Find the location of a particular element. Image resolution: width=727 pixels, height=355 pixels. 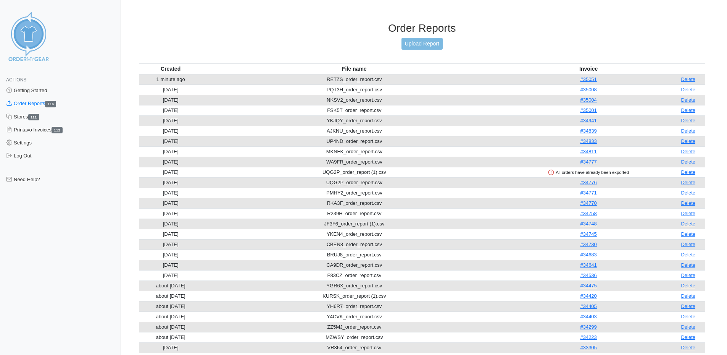

a: #34730 is located at coordinates (588, 244).